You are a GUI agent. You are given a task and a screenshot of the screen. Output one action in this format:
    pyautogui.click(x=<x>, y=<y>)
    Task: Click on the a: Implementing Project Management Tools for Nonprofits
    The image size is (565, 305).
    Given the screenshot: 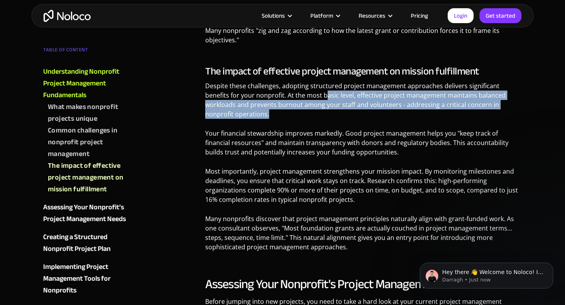 What is the action you would take?
    pyautogui.click(x=91, y=279)
    